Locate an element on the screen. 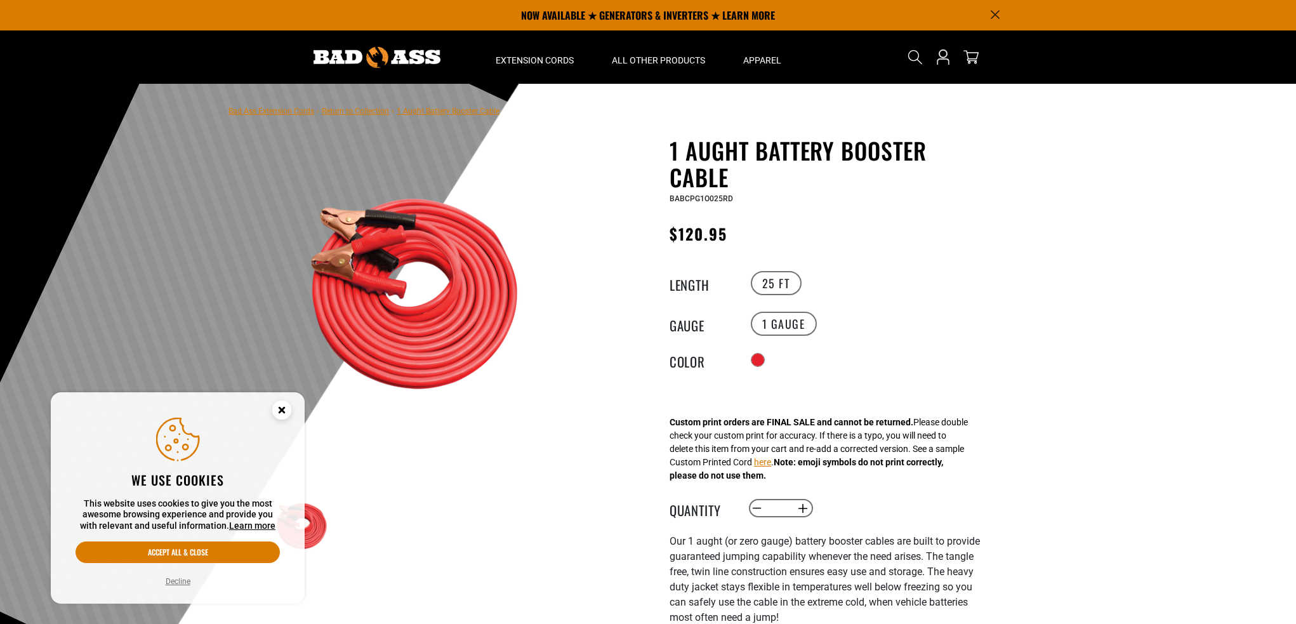 The image size is (1296, 624). summary: Search is located at coordinates (915, 57).